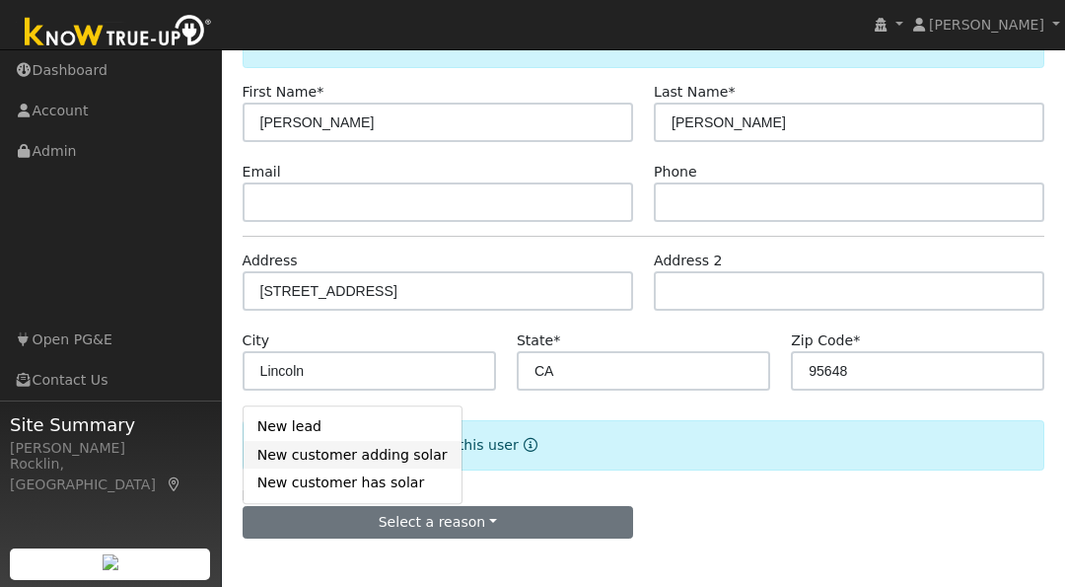 The width and height of the screenshot is (1065, 587). I want to click on label: City, so click(256, 340).